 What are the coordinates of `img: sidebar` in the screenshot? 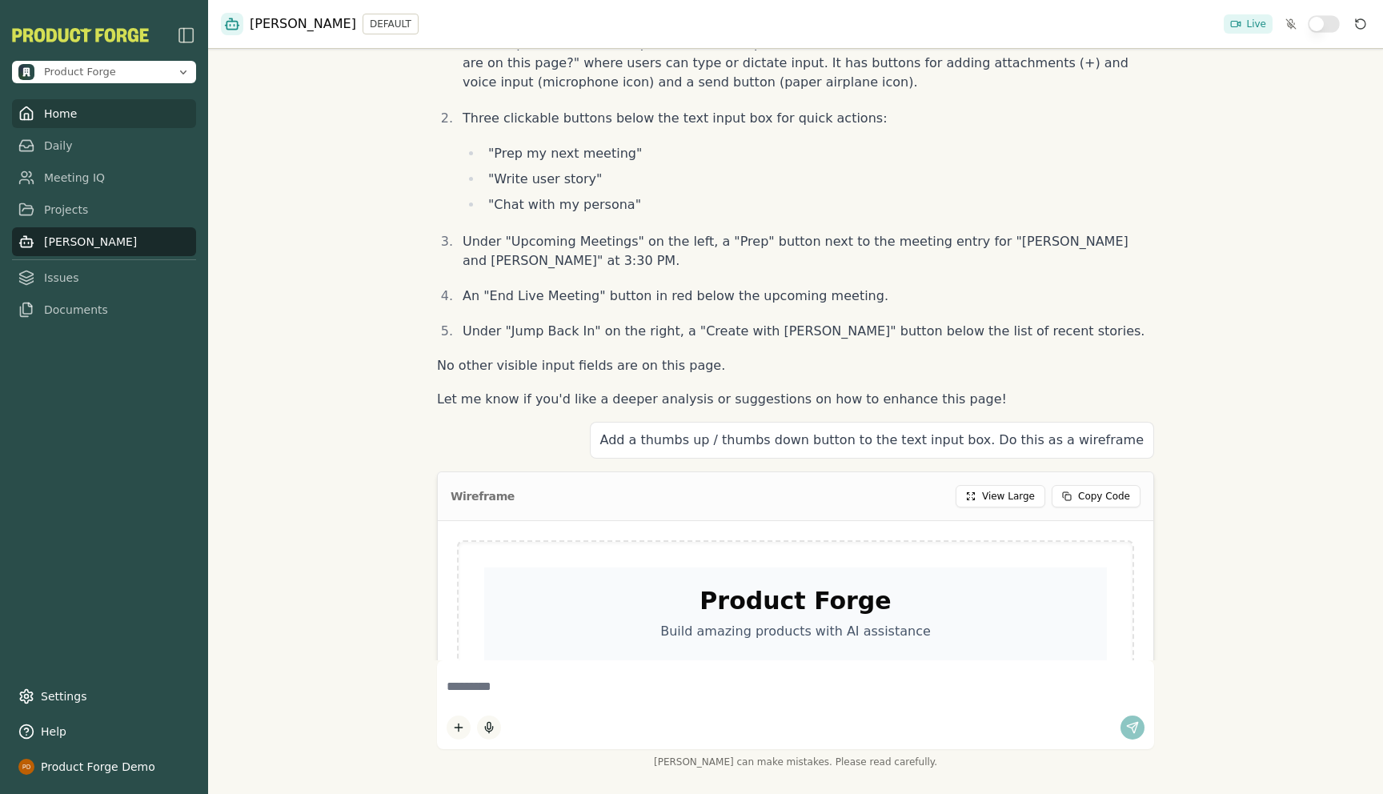 It's located at (186, 35).